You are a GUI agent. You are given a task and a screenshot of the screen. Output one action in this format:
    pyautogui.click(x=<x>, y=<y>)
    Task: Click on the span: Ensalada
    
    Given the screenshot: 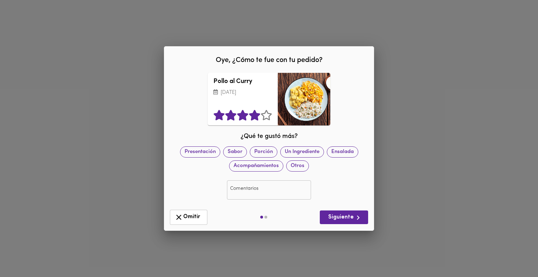 What is the action you would take?
    pyautogui.click(x=342, y=152)
    